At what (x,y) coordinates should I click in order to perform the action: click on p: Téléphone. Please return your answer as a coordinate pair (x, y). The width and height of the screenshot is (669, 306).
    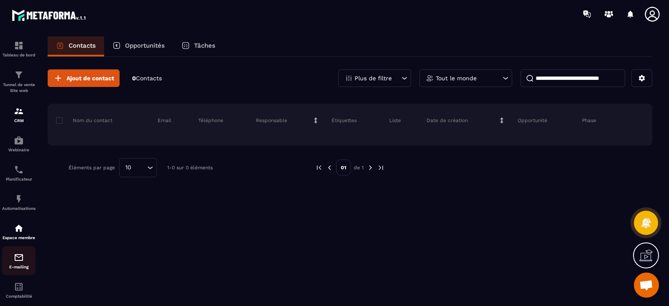
    Looking at the image, I should click on (211, 120).